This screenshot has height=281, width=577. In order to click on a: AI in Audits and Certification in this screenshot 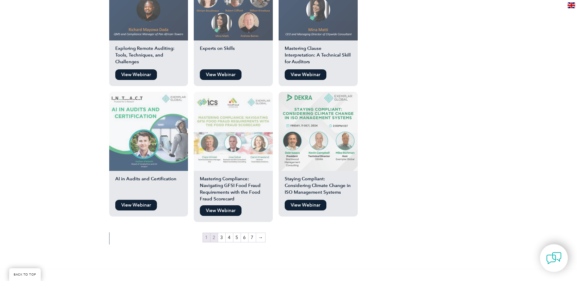, I will do `click(149, 144)`.